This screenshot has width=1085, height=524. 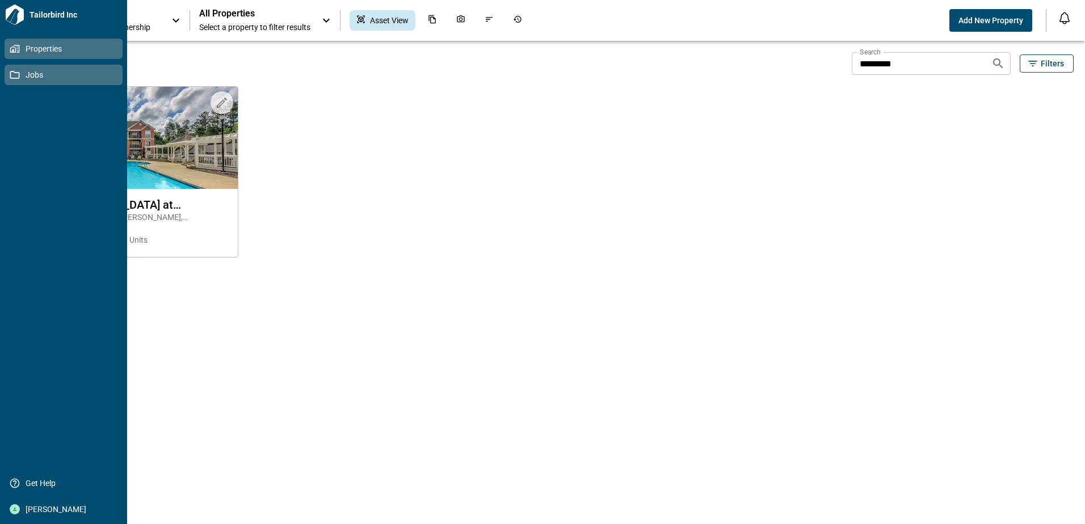 What do you see at coordinates (64, 49) in the screenshot?
I see `a: Properties` at bounding box center [64, 49].